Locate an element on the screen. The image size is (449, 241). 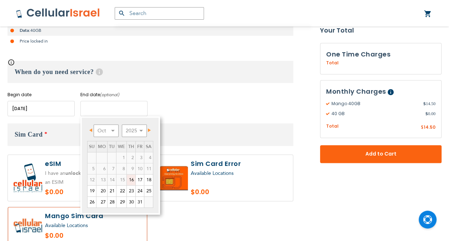
select: Select month is located at coordinates (106, 130).